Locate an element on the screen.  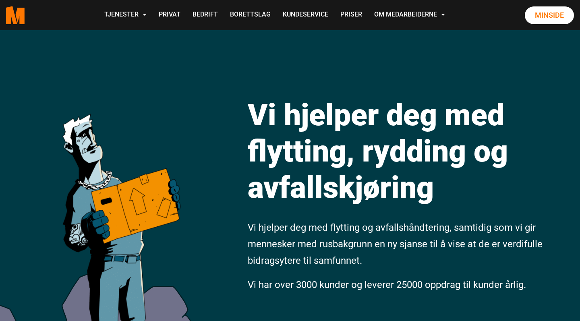
a: Privat is located at coordinates (170, 15).